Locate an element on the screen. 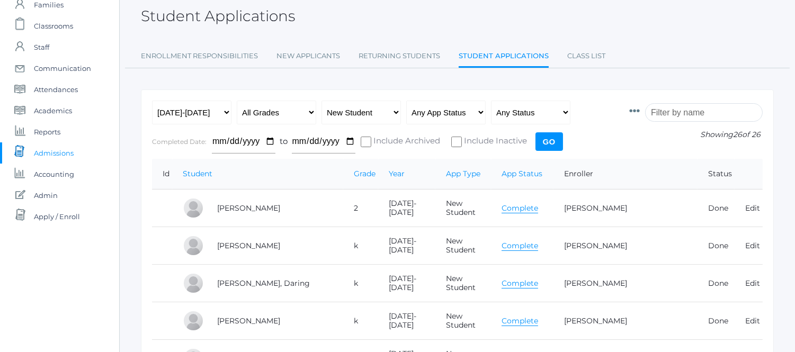  span: Communication is located at coordinates (62, 68).